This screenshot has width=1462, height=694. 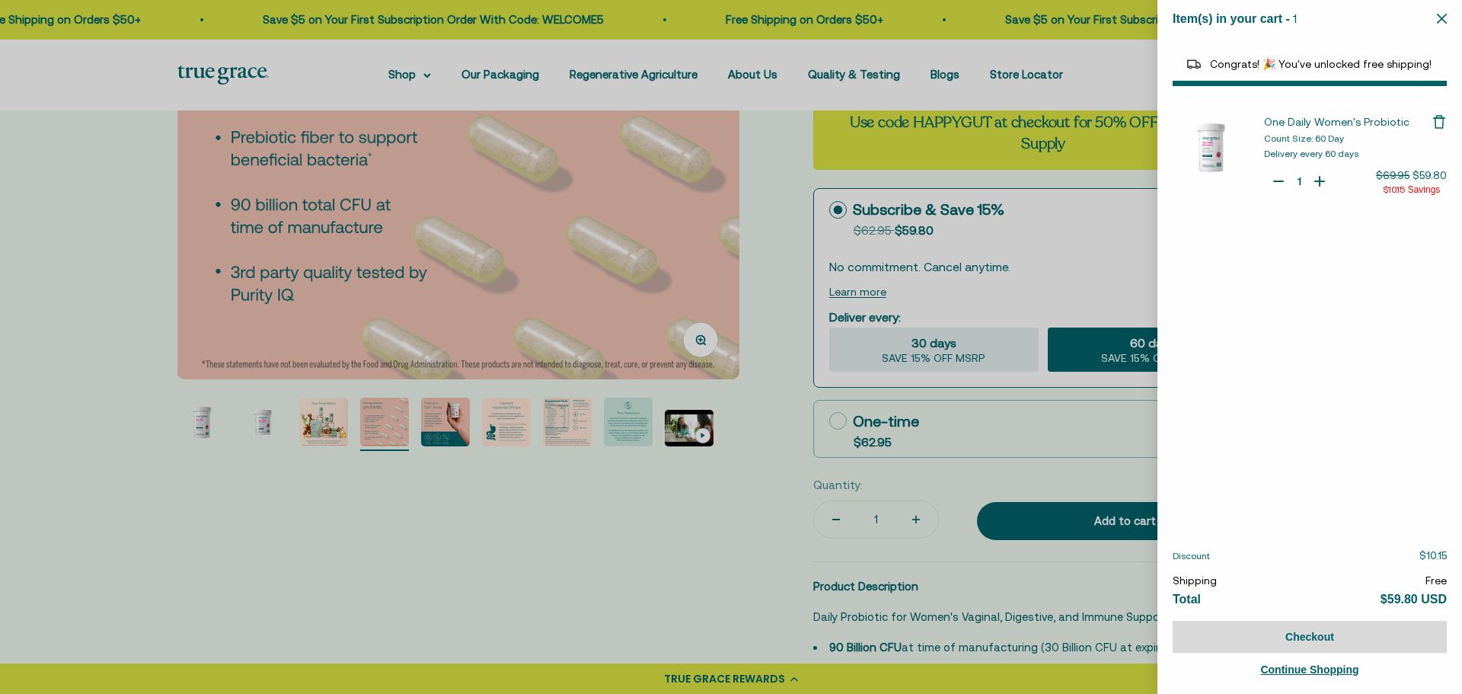 What do you see at coordinates (1232, 18) in the screenshot?
I see `span: Item(s) in your cart -` at bounding box center [1232, 18].